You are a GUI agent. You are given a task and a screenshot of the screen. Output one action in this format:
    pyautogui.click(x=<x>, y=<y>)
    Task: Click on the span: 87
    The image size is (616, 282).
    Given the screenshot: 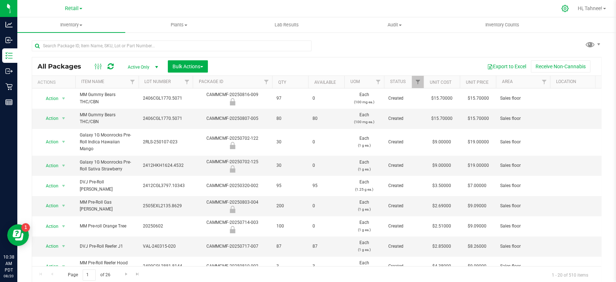 What is the action you would take?
    pyautogui.click(x=326, y=246)
    